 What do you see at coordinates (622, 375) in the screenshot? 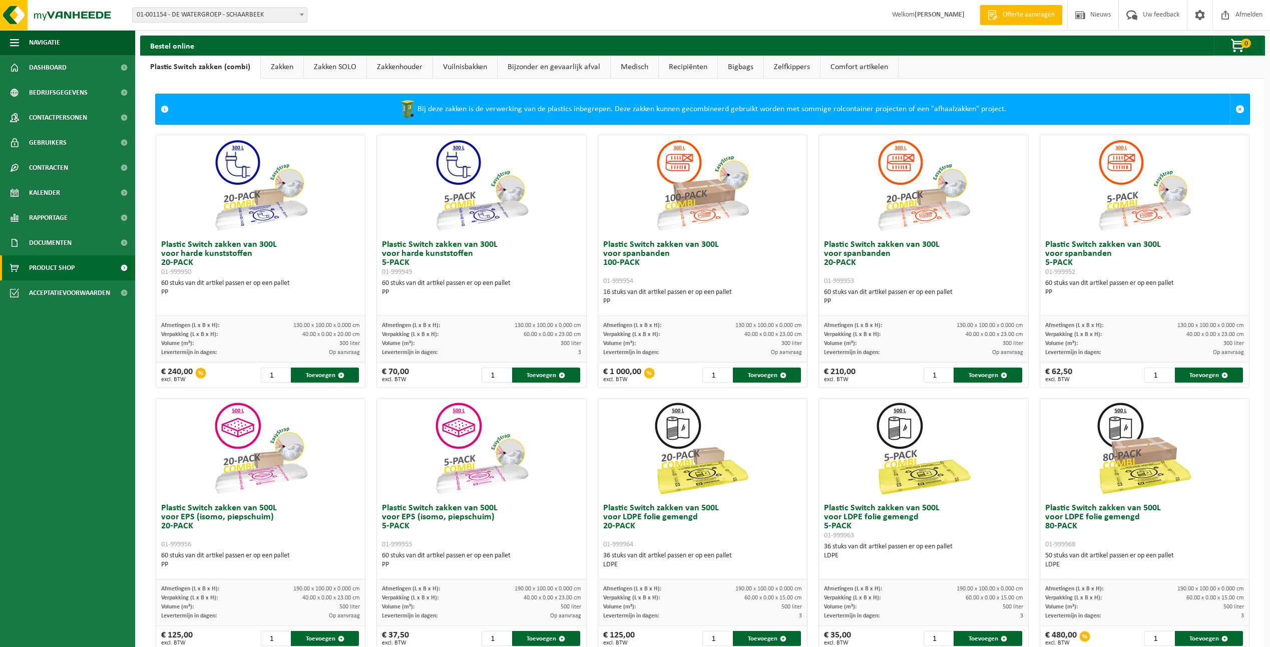
I see `div: € 1 000,00` at bounding box center [622, 375].